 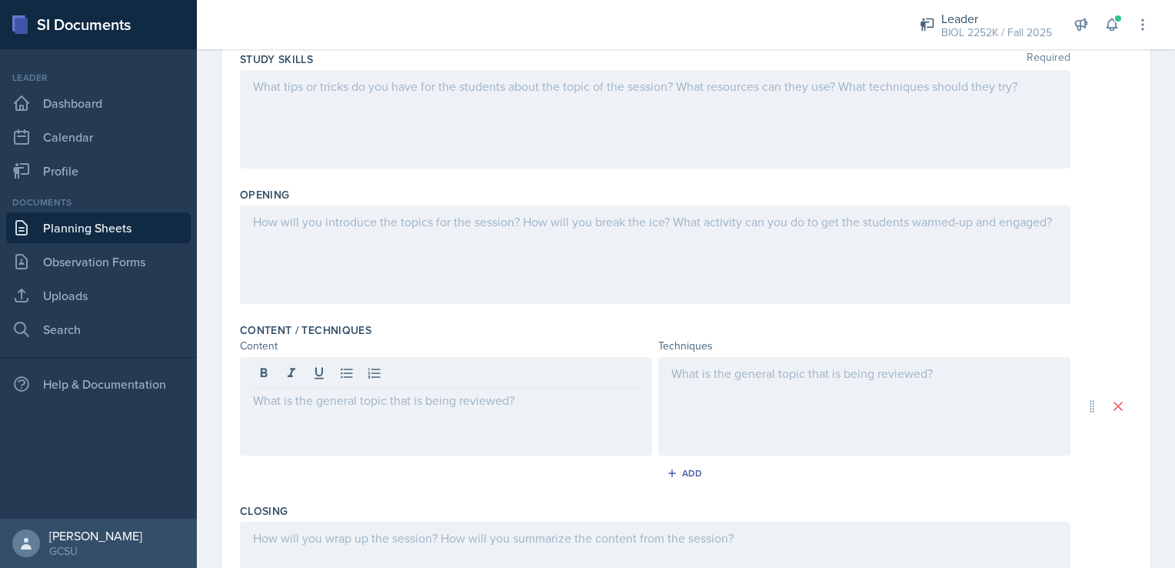 What do you see at coordinates (98, 137) in the screenshot?
I see `a: Calendar` at bounding box center [98, 137].